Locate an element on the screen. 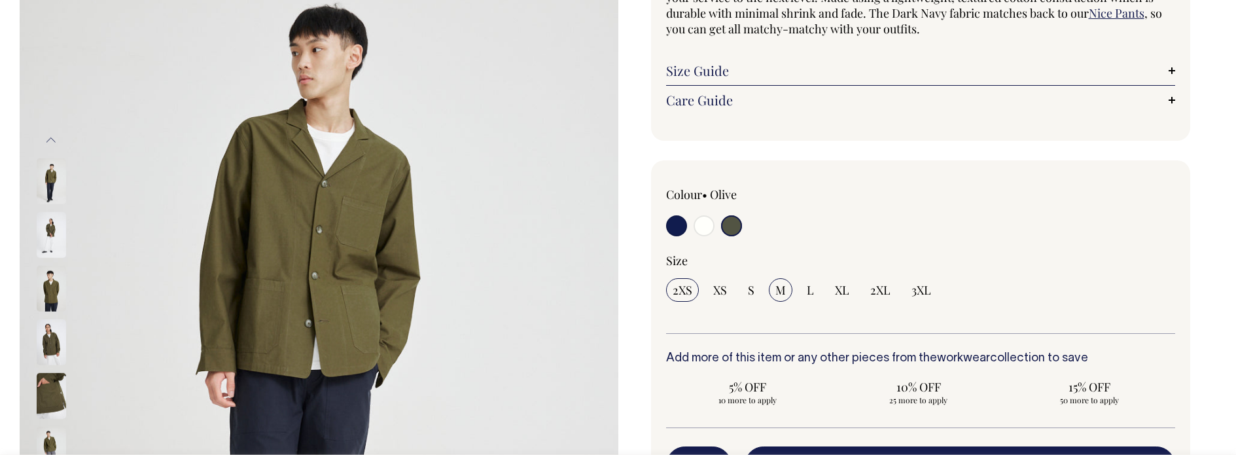  span: 25 more to apply is located at coordinates (918, 400).